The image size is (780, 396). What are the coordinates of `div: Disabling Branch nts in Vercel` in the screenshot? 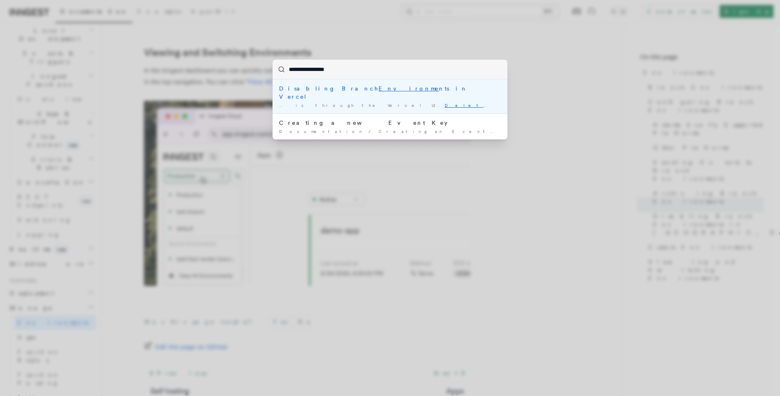 It's located at (390, 93).